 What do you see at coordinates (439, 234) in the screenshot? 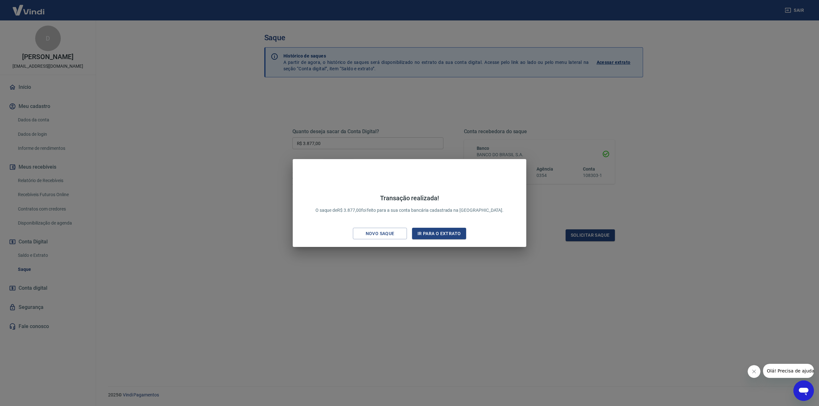
I see `button: Ir para o extrato` at bounding box center [439, 234].